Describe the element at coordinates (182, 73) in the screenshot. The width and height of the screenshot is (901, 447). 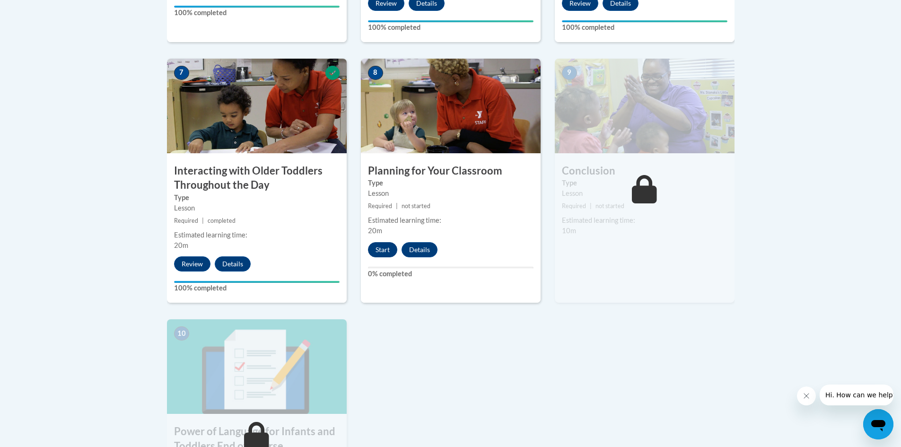
I see `span: 7` at that location.